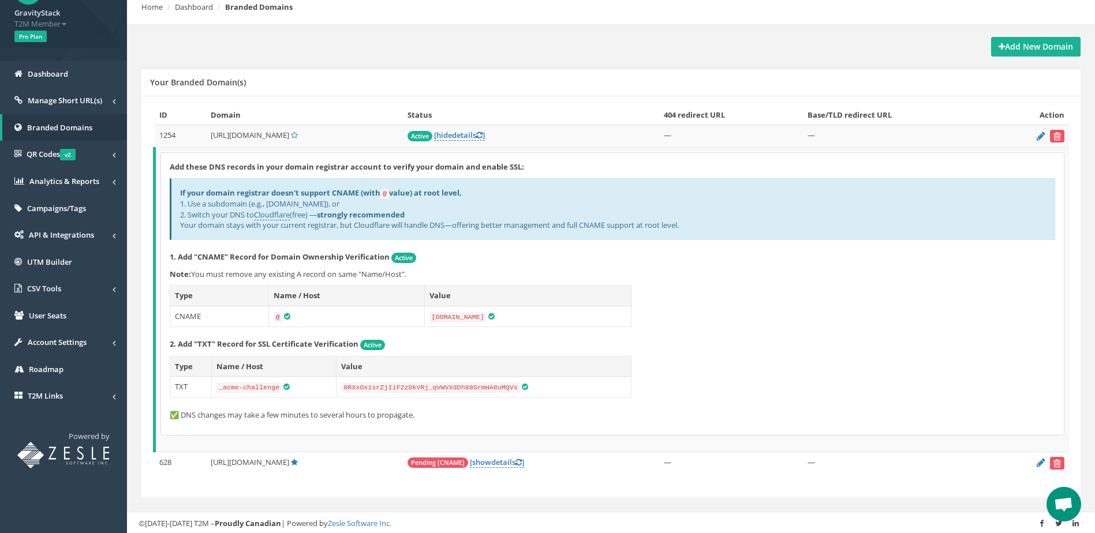 This screenshot has height=533, width=1095. Describe the element at coordinates (731, 115) in the screenshot. I see `th: 404 redirect URL` at that location.